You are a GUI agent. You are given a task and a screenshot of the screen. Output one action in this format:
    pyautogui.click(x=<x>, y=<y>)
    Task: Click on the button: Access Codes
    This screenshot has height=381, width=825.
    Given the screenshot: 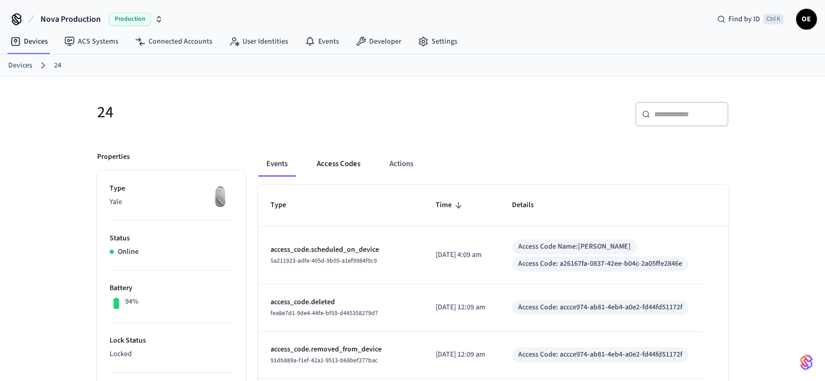 What is the action you would take?
    pyautogui.click(x=338, y=164)
    